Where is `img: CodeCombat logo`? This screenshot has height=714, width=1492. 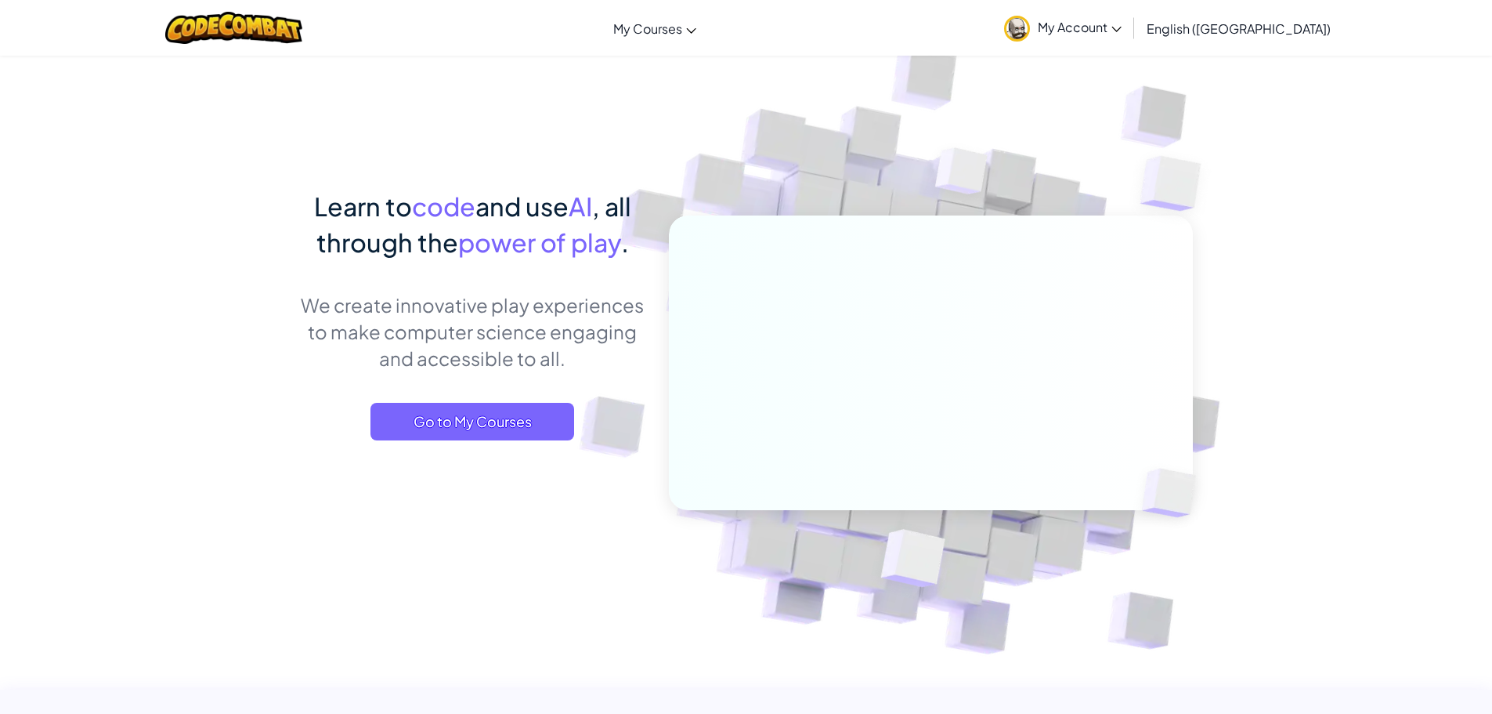 img: CodeCombat logo is located at coordinates (233, 27).